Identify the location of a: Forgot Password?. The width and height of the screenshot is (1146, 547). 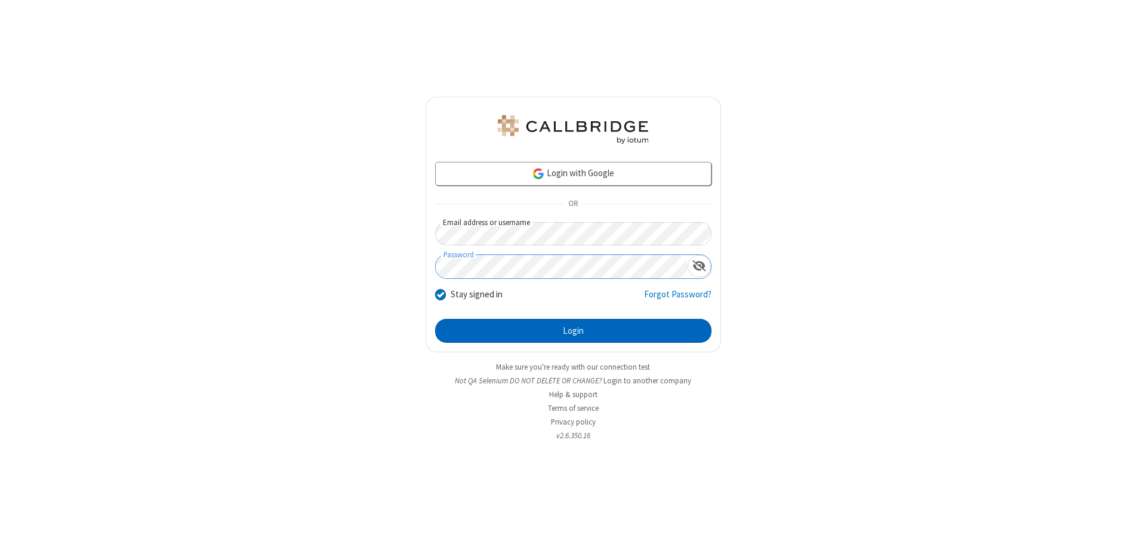
(678, 299).